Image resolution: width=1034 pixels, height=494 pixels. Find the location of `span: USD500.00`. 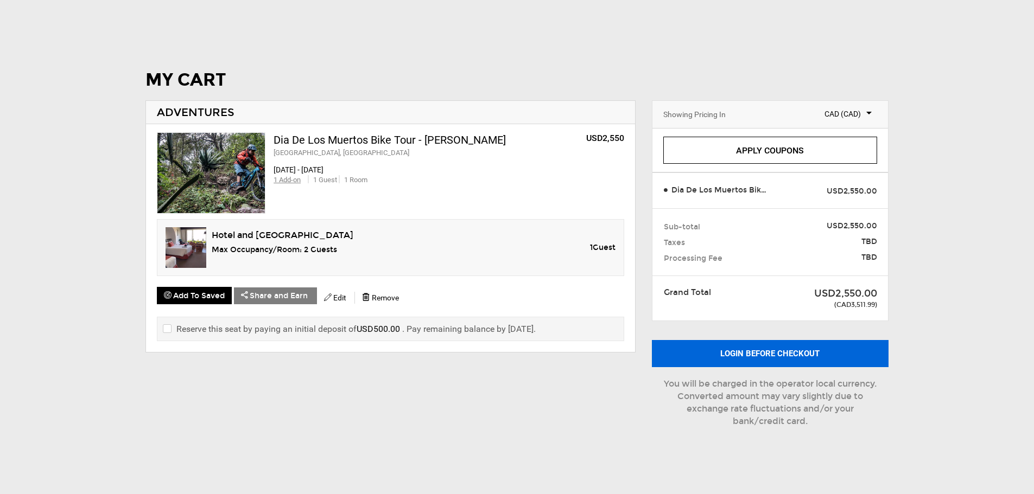

span: USD500.00 is located at coordinates (378, 329).